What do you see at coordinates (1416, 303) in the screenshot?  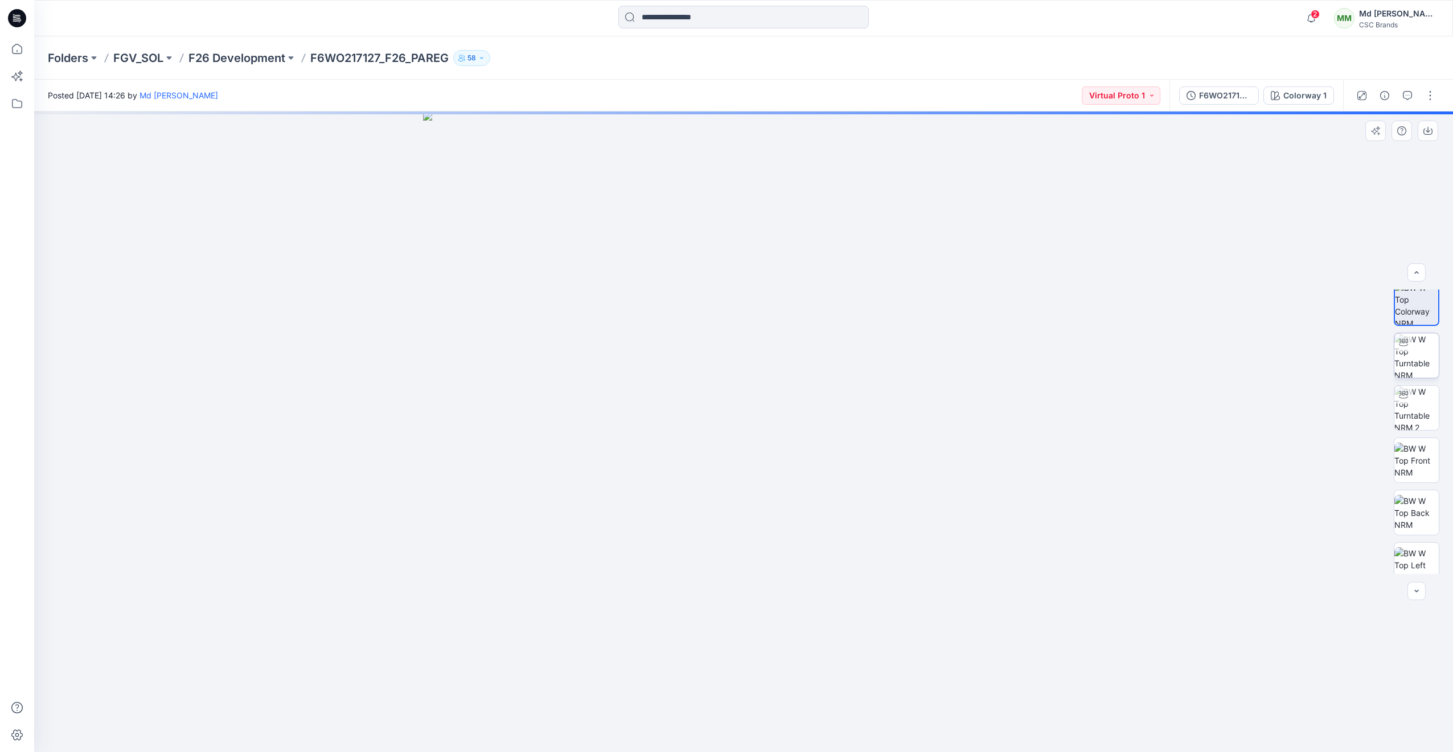 I see `img: BW W Top Colorway NRM` at bounding box center [1416, 303].